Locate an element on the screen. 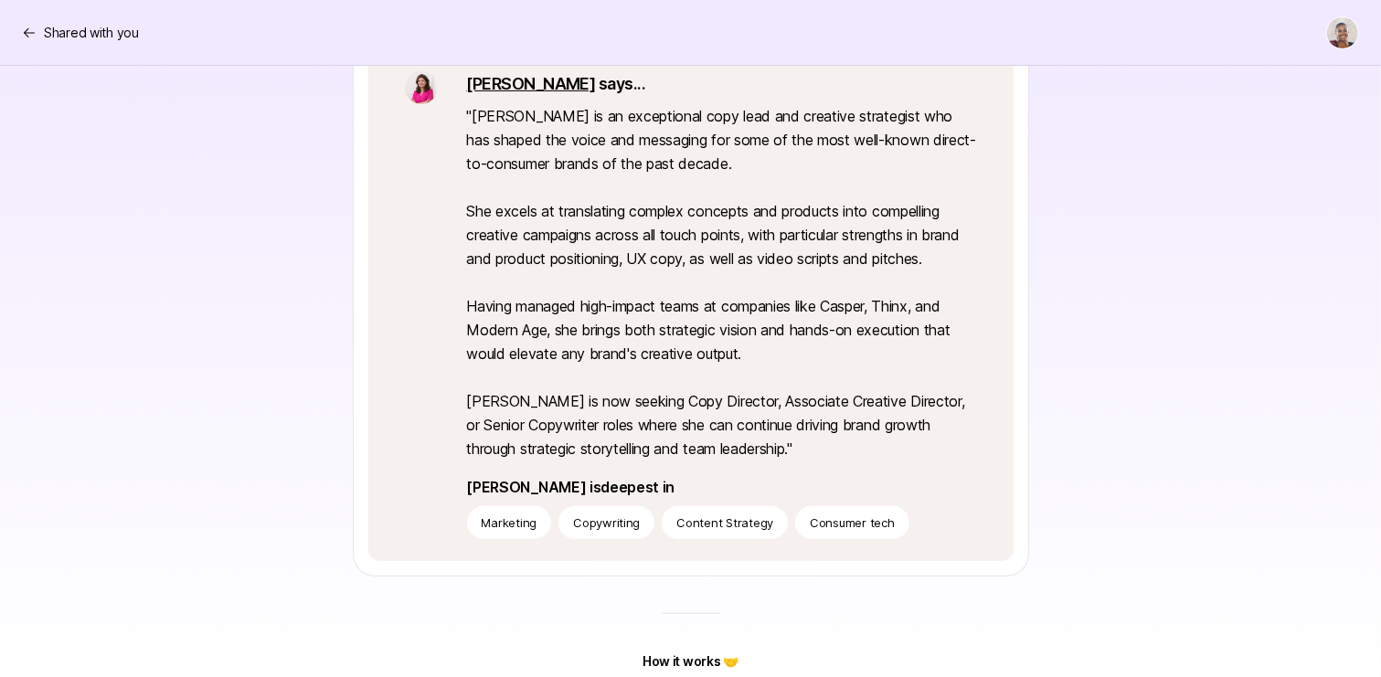 The image size is (1381, 677). p: Copywriting is located at coordinates (606, 523).